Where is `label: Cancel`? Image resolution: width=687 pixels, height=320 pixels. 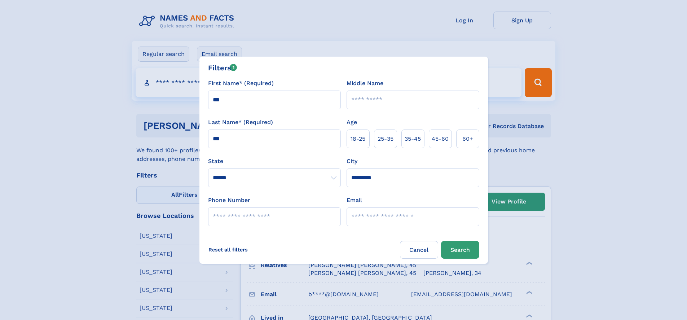 label: Cancel is located at coordinates (419, 250).